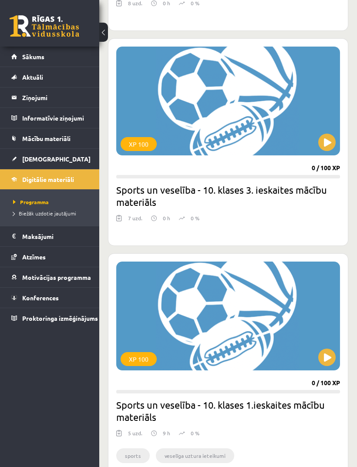 The image size is (357, 467). What do you see at coordinates (228, 411) in the screenshot?
I see `h2: Sports un veselība - 10. klases 1.ieskaites mācību materiāls` at bounding box center [228, 411].